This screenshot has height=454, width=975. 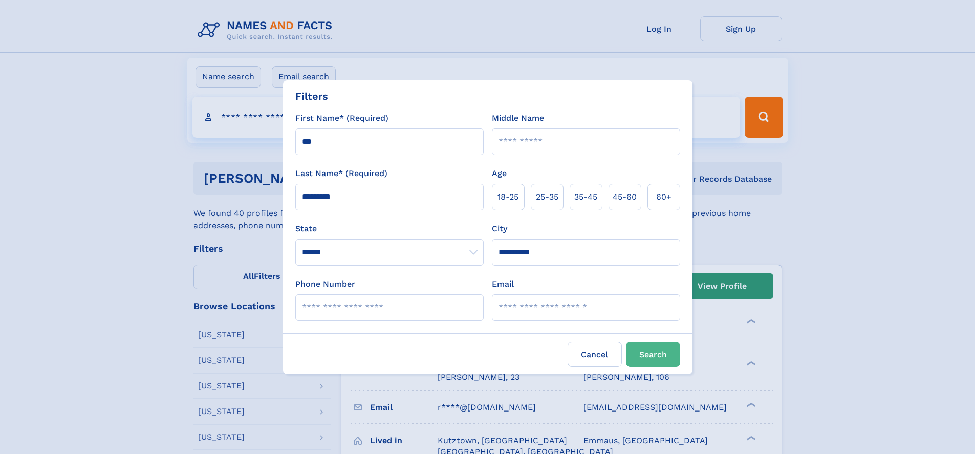 I want to click on span: 60+, so click(x=664, y=197).